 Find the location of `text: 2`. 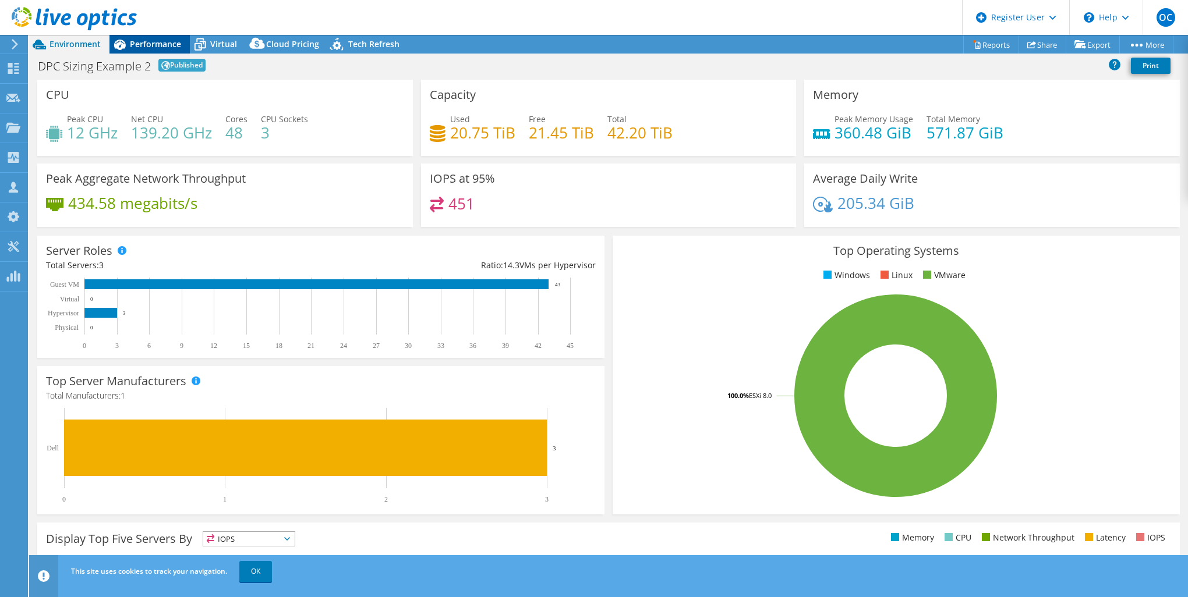

text: 2 is located at coordinates (386, 500).